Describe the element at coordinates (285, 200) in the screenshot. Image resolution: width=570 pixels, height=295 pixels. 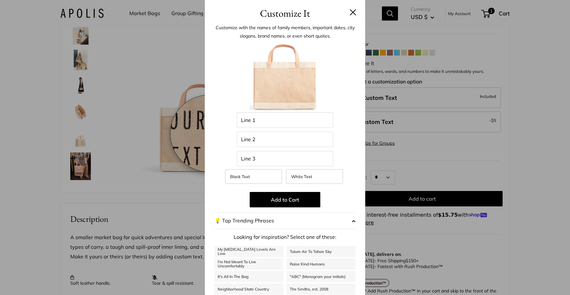
I see `button: Add to Cart` at that location.